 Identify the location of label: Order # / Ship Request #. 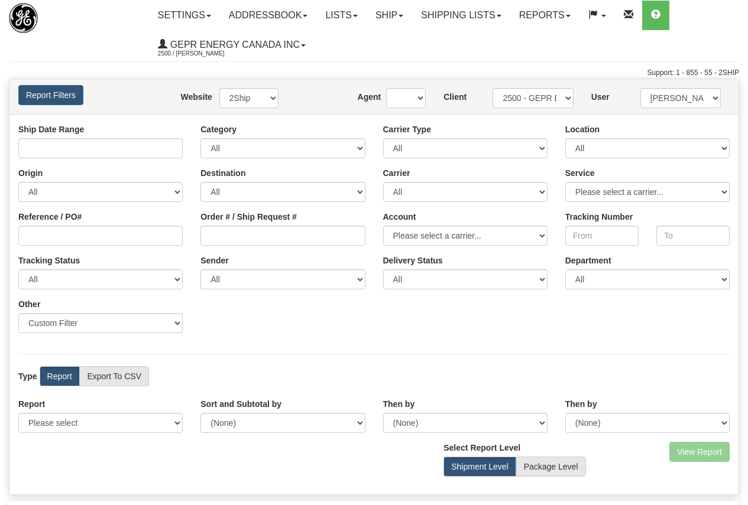
(248, 217).